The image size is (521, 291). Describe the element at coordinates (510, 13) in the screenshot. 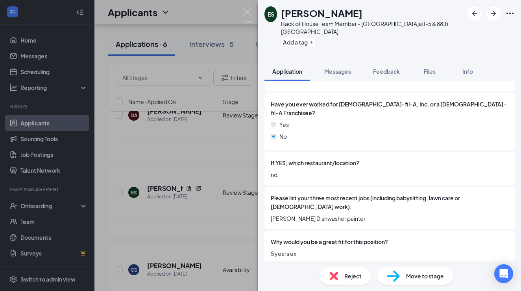

I see `svg: Ellipses` at that location.